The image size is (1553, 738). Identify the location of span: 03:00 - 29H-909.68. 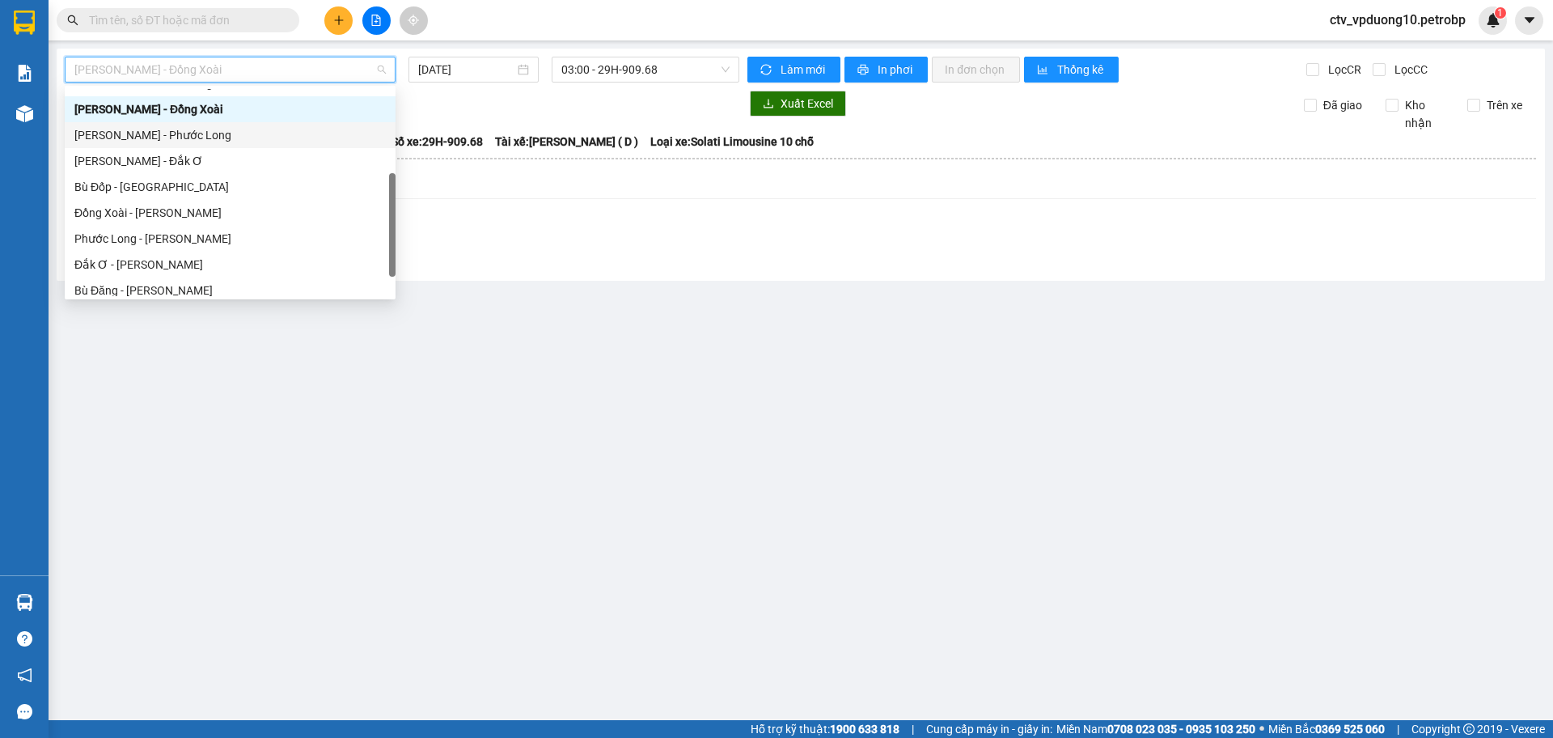
(646, 70).